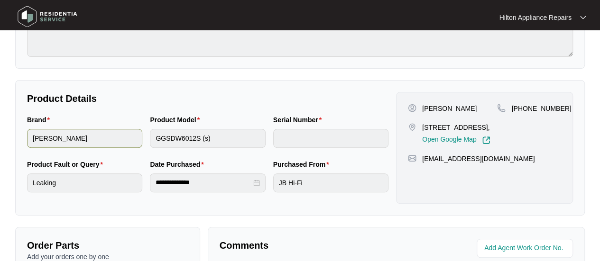 This screenshot has height=261, width=600. Describe the element at coordinates (486, 140) in the screenshot. I see `img: Link-External` at that location.